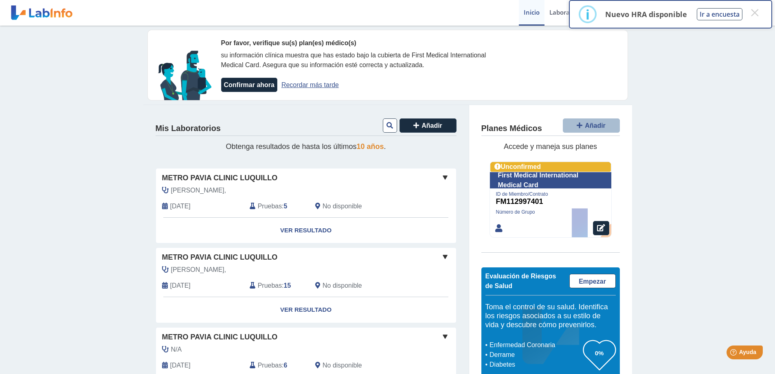  Describe the element at coordinates (720, 14) in the screenshot. I see `button: Ir a encuesta` at that location.